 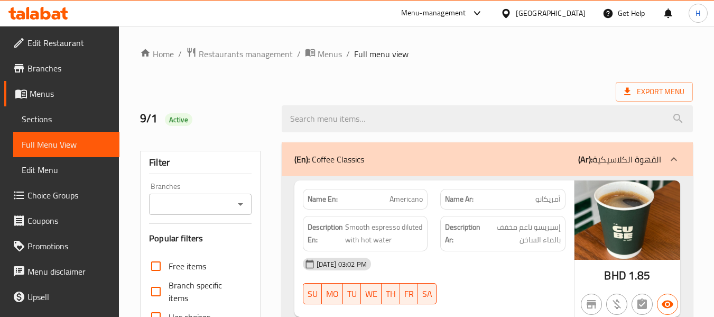 What do you see at coordinates (406, 199) in the screenshot?
I see `span: Americano` at bounding box center [406, 199].